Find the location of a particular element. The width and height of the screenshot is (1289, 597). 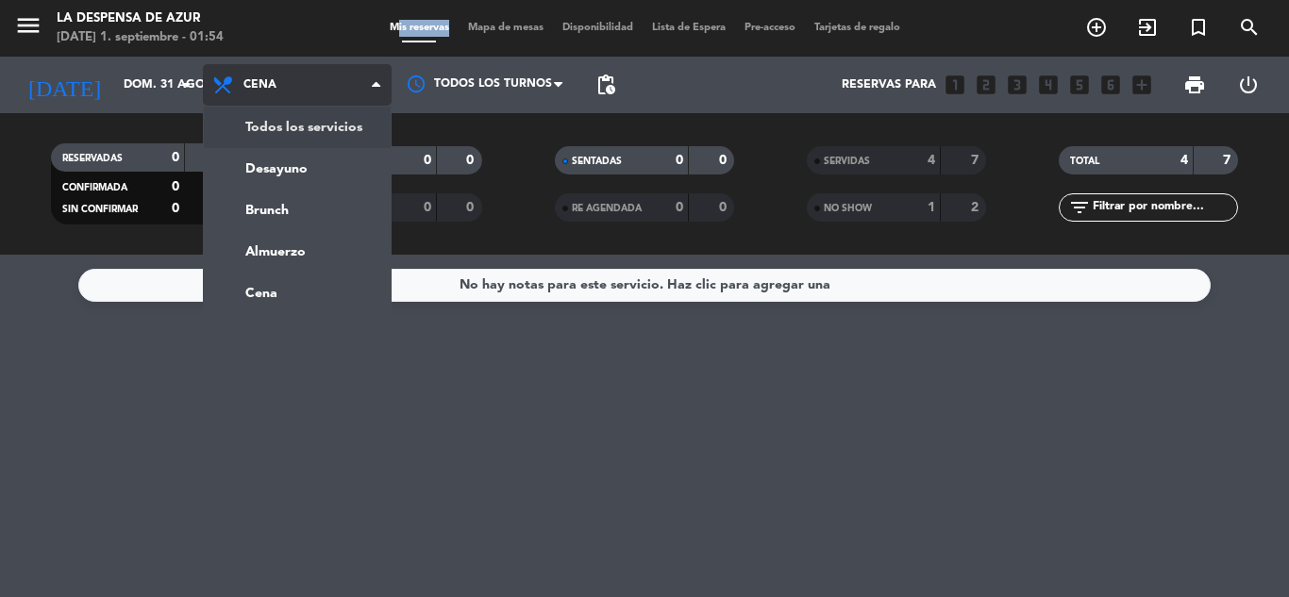

span: Reservas para is located at coordinates (889, 85).